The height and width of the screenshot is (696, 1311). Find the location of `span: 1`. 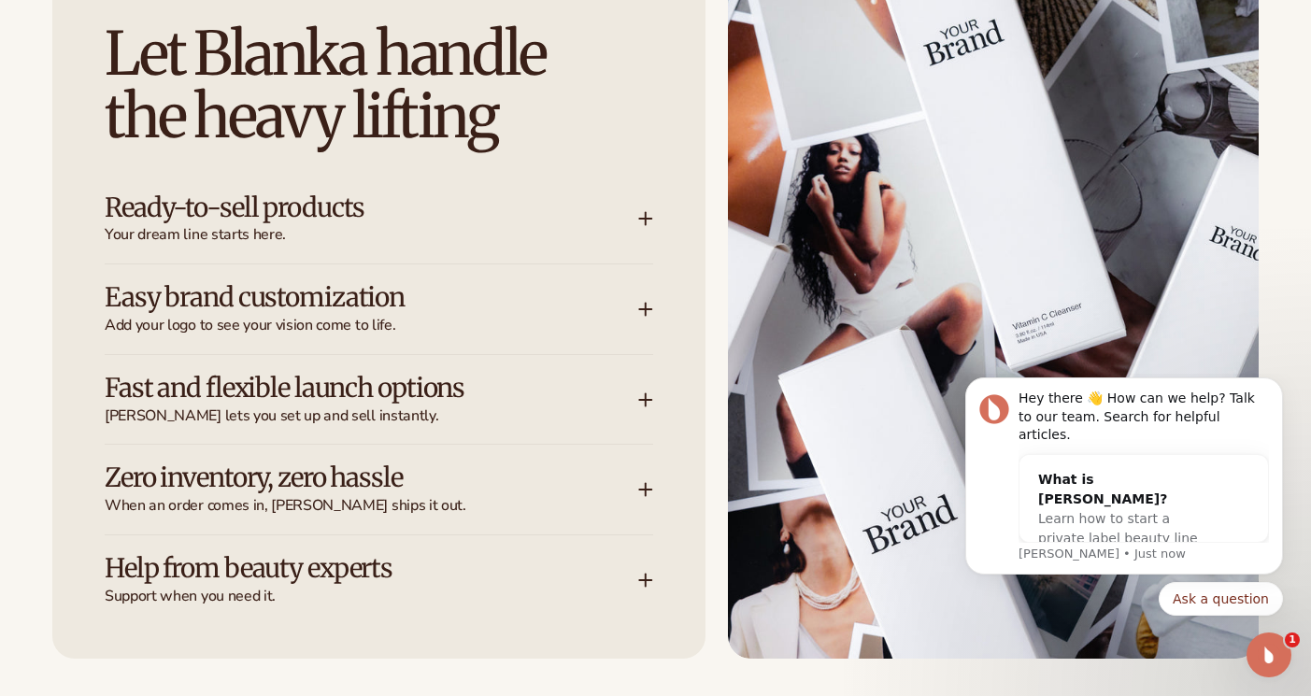

span: 1 is located at coordinates (1293, 640).